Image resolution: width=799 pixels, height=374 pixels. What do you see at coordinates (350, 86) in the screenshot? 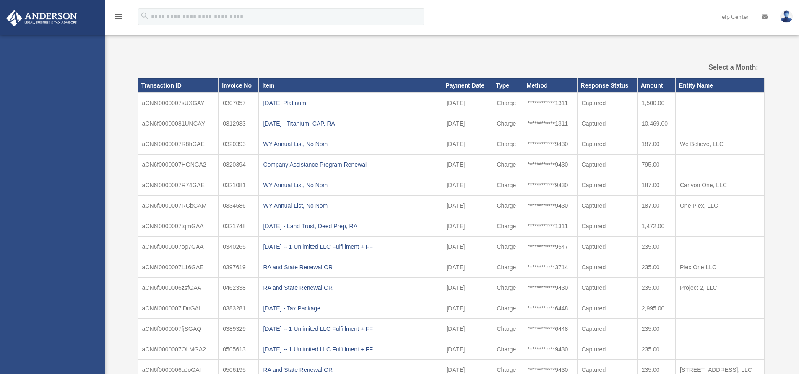
I see `th: Item` at bounding box center [350, 86].